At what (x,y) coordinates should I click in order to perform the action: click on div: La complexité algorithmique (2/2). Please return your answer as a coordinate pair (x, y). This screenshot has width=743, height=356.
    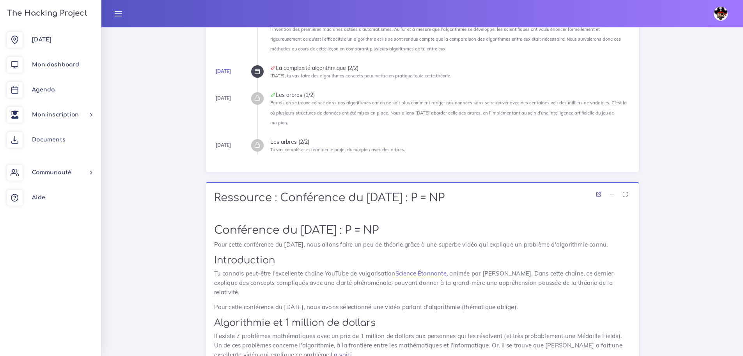
    Looking at the image, I should click on (451, 68).